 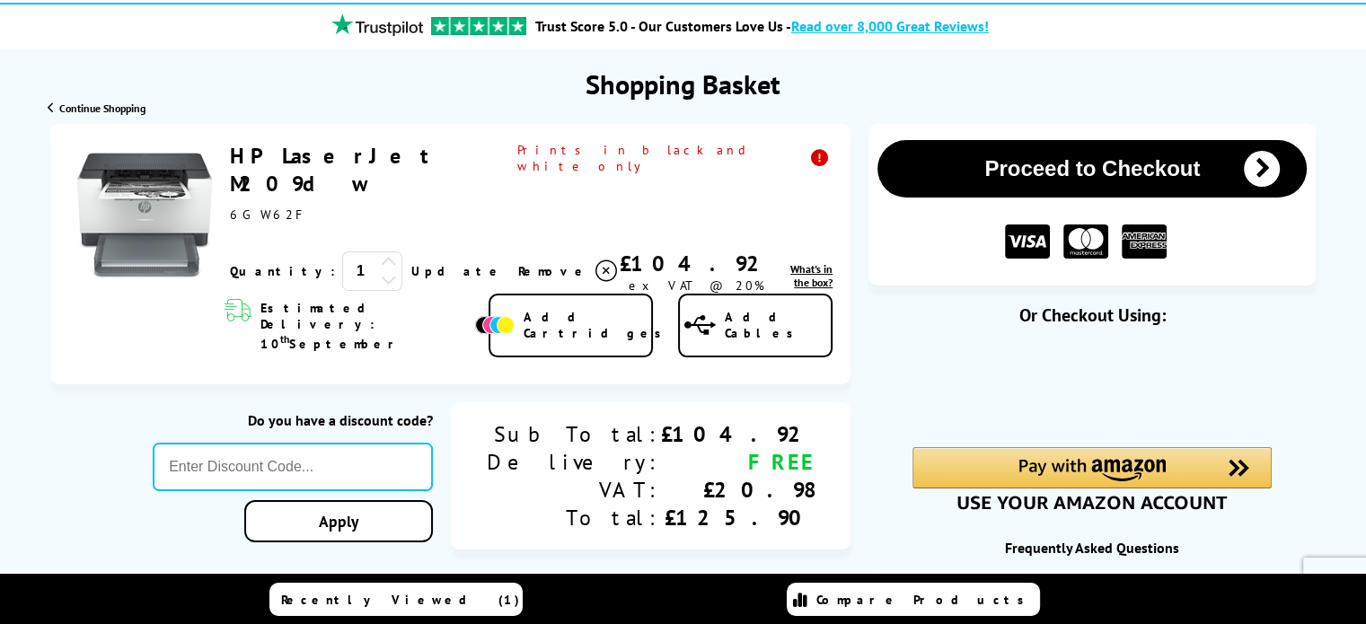 What do you see at coordinates (1086, 242) in the screenshot?
I see `img: MASTER CARD` at bounding box center [1086, 242].